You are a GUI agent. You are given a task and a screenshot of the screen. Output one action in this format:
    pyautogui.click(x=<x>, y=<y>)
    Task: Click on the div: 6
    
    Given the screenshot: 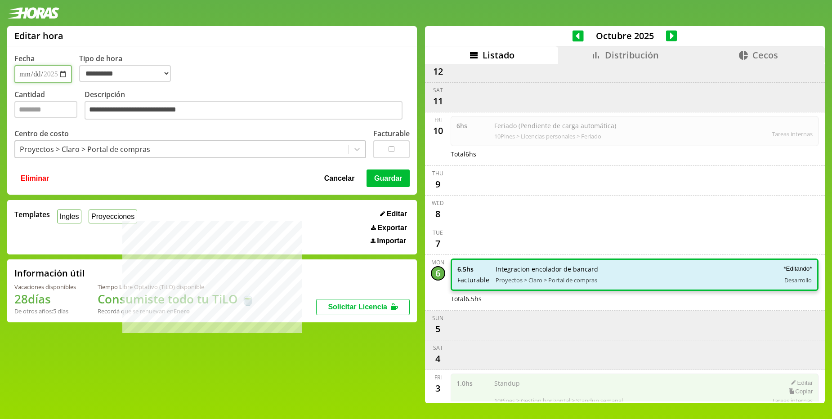 What is the action you would take?
    pyautogui.click(x=438, y=273)
    